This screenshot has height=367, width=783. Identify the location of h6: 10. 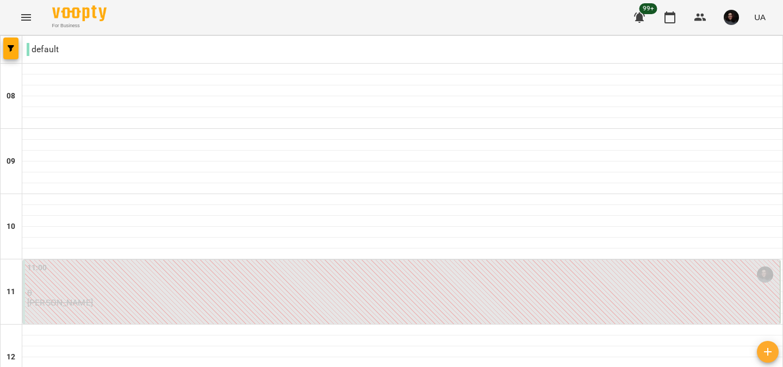
(11, 227).